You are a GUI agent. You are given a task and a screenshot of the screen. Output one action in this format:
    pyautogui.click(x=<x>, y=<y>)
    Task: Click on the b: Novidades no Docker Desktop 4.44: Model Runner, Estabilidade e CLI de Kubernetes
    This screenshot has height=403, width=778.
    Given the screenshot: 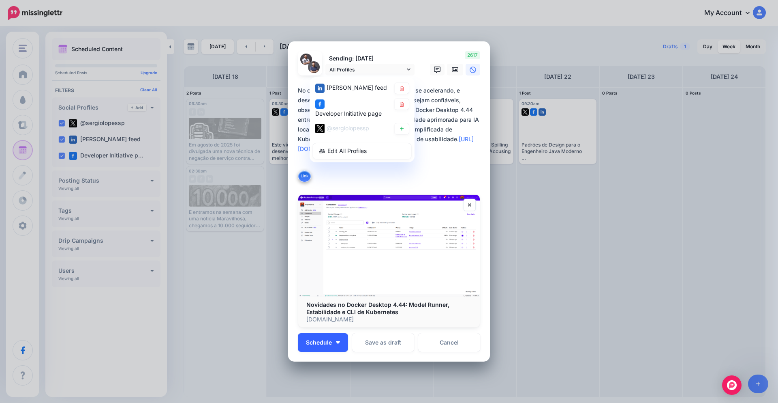 What is the action you would take?
    pyautogui.click(x=378, y=308)
    